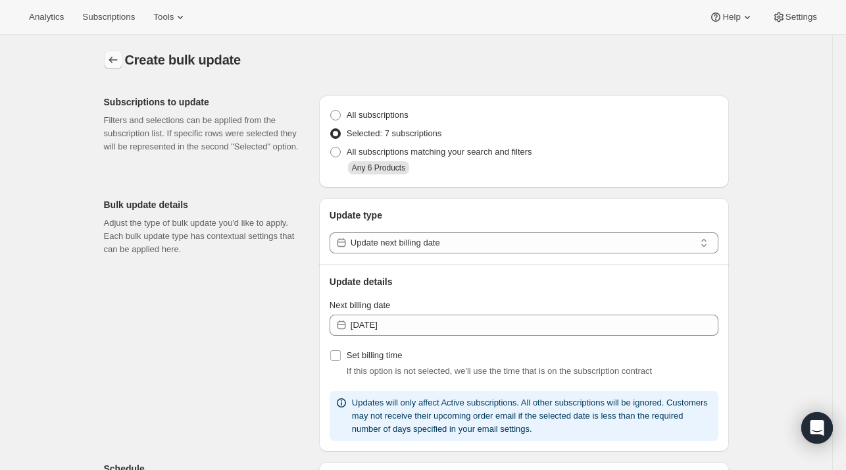  What do you see at coordinates (375, 355) in the screenshot?
I see `span: Set billing time` at bounding box center [375, 355].